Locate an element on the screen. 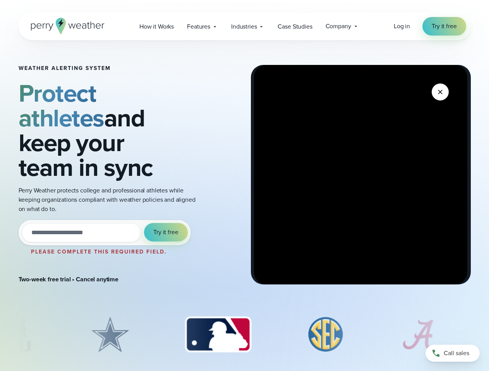 The width and height of the screenshot is (489, 371). span: Log in is located at coordinates (402, 26).